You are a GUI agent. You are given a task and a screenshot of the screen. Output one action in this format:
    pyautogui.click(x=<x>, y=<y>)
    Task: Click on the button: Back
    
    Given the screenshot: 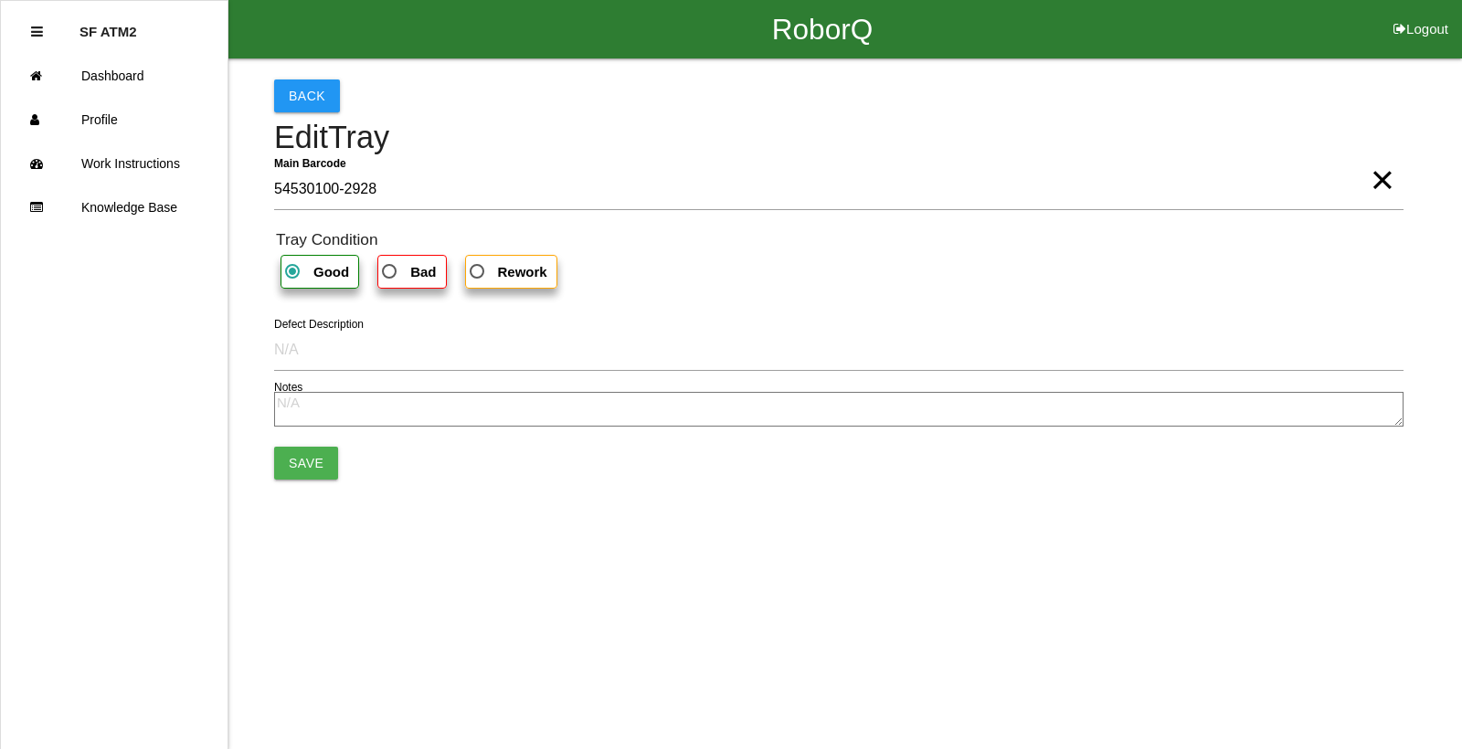 What is the action you would take?
    pyautogui.click(x=307, y=96)
    